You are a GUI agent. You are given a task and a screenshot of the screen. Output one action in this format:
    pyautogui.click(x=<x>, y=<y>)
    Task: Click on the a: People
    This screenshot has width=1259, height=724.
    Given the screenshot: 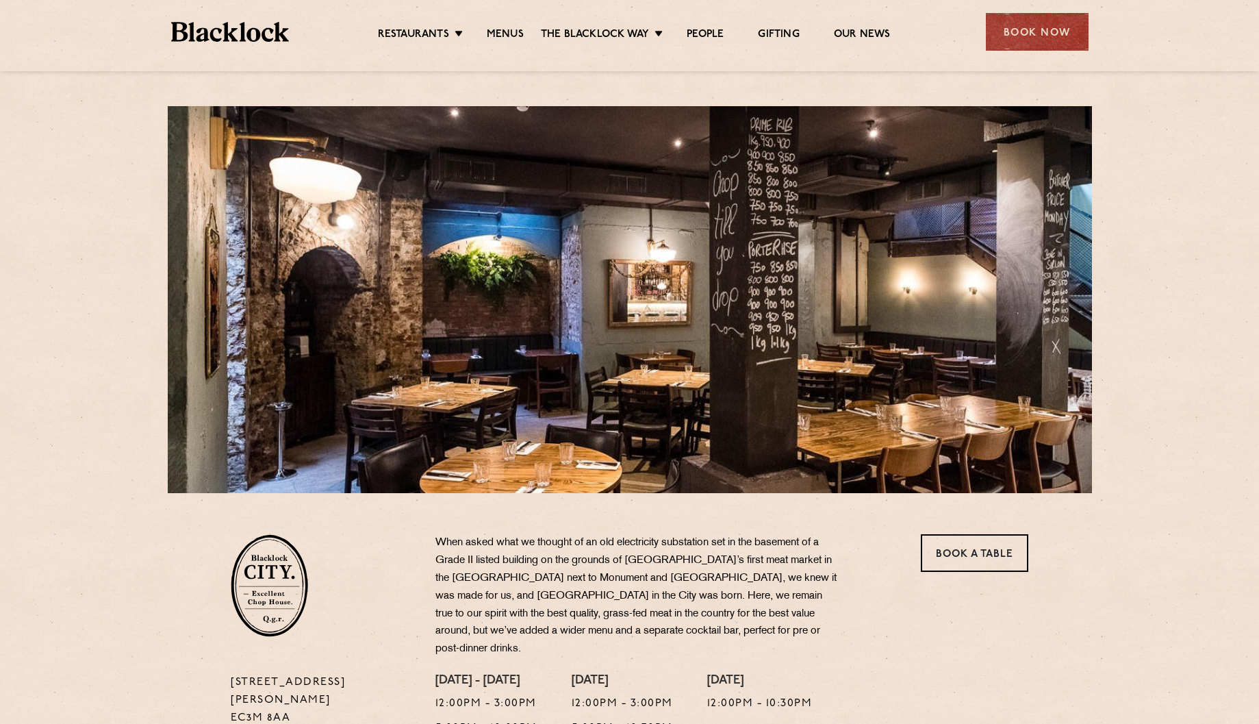 What is the action you would take?
    pyautogui.click(x=705, y=36)
    